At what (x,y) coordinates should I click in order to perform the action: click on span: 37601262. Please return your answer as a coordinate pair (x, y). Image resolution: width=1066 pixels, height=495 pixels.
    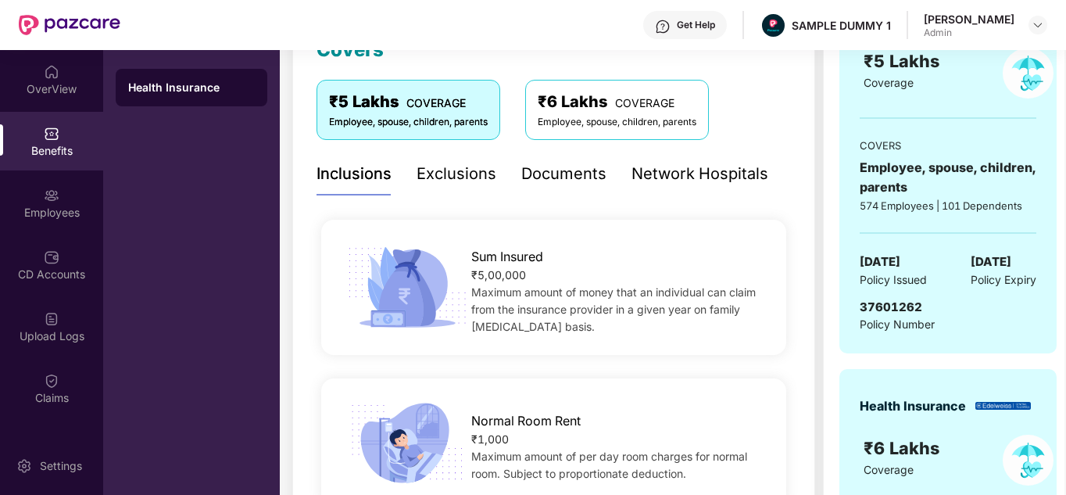
    Looking at the image, I should click on (891, 306).